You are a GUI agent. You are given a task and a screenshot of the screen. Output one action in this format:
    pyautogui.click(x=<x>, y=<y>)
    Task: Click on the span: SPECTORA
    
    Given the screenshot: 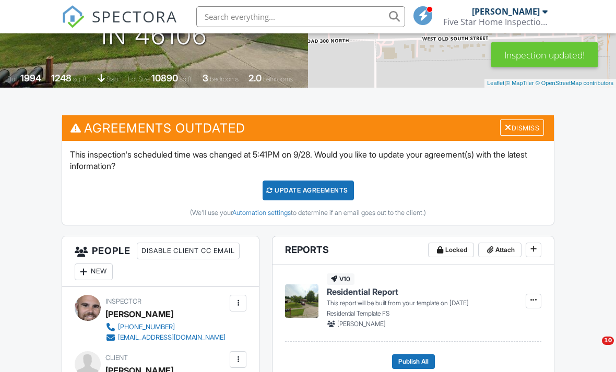 What is the action you would take?
    pyautogui.click(x=135, y=16)
    